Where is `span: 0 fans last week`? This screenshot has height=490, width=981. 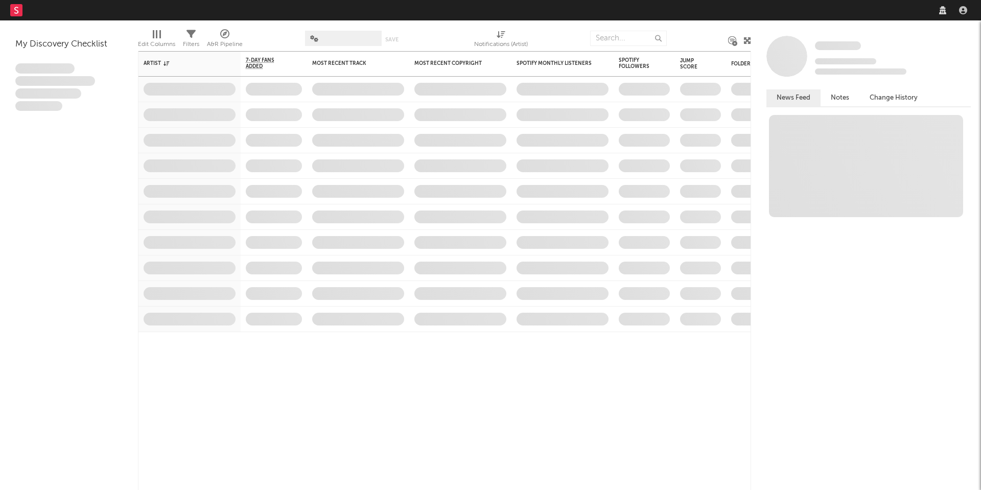
span: 0 fans last week is located at coordinates (860, 72).